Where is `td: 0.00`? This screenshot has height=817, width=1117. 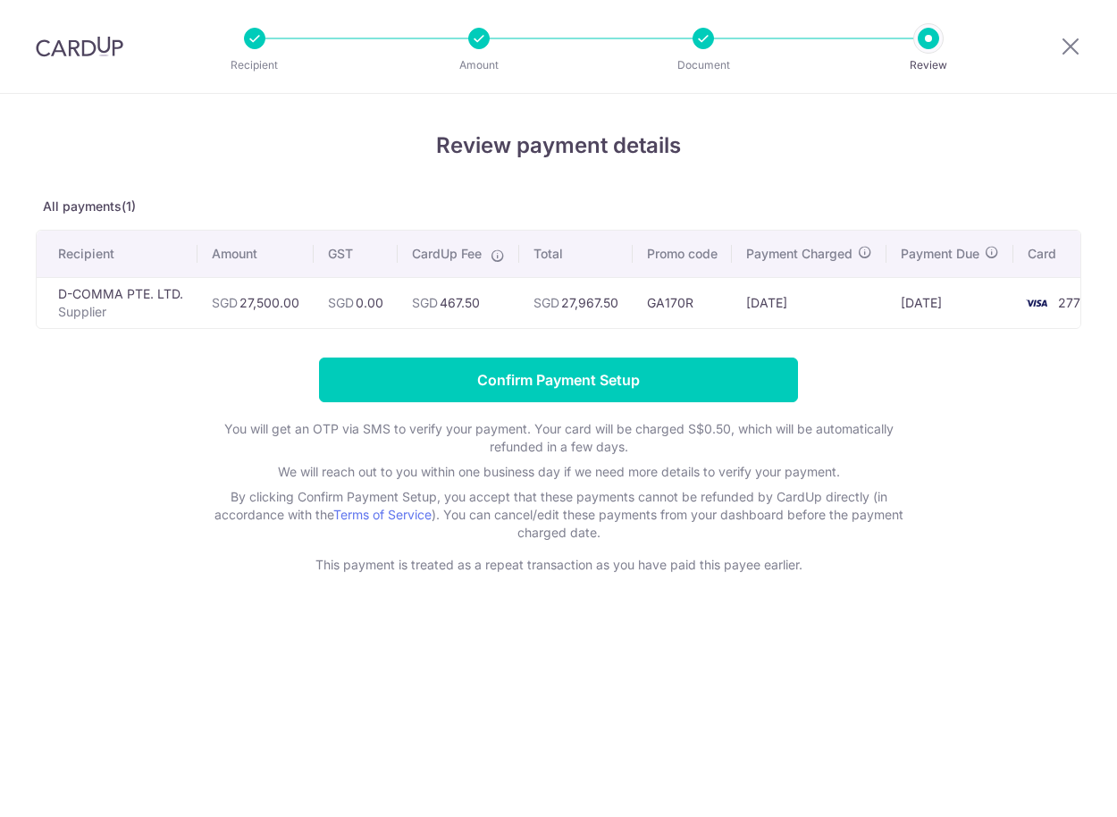
td: 0.00 is located at coordinates (356, 302).